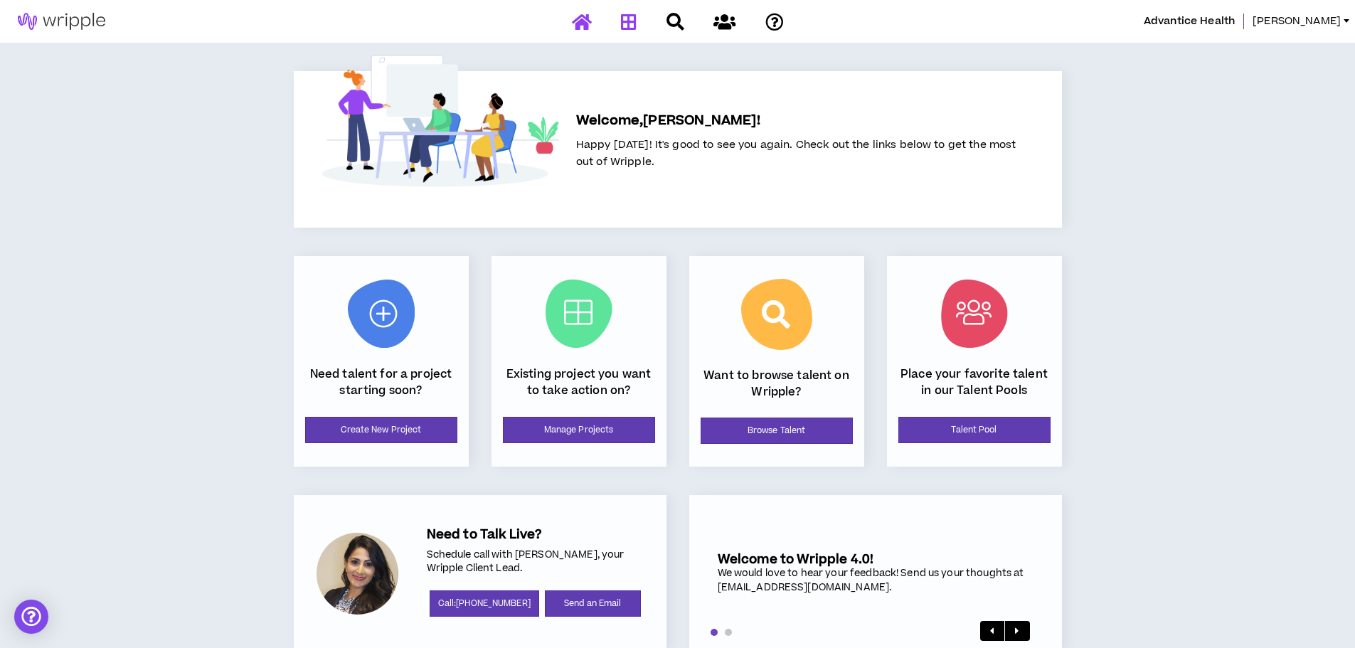 The width and height of the screenshot is (1355, 648). I want to click on div: Open Intercom Messenger, so click(31, 617).